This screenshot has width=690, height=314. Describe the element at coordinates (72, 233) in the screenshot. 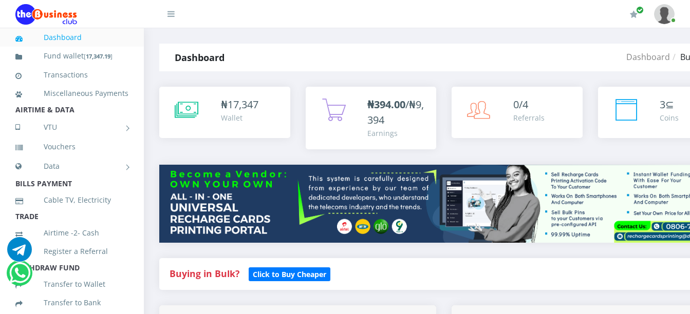

I see `a: Airtime -2- Cash` at that location.